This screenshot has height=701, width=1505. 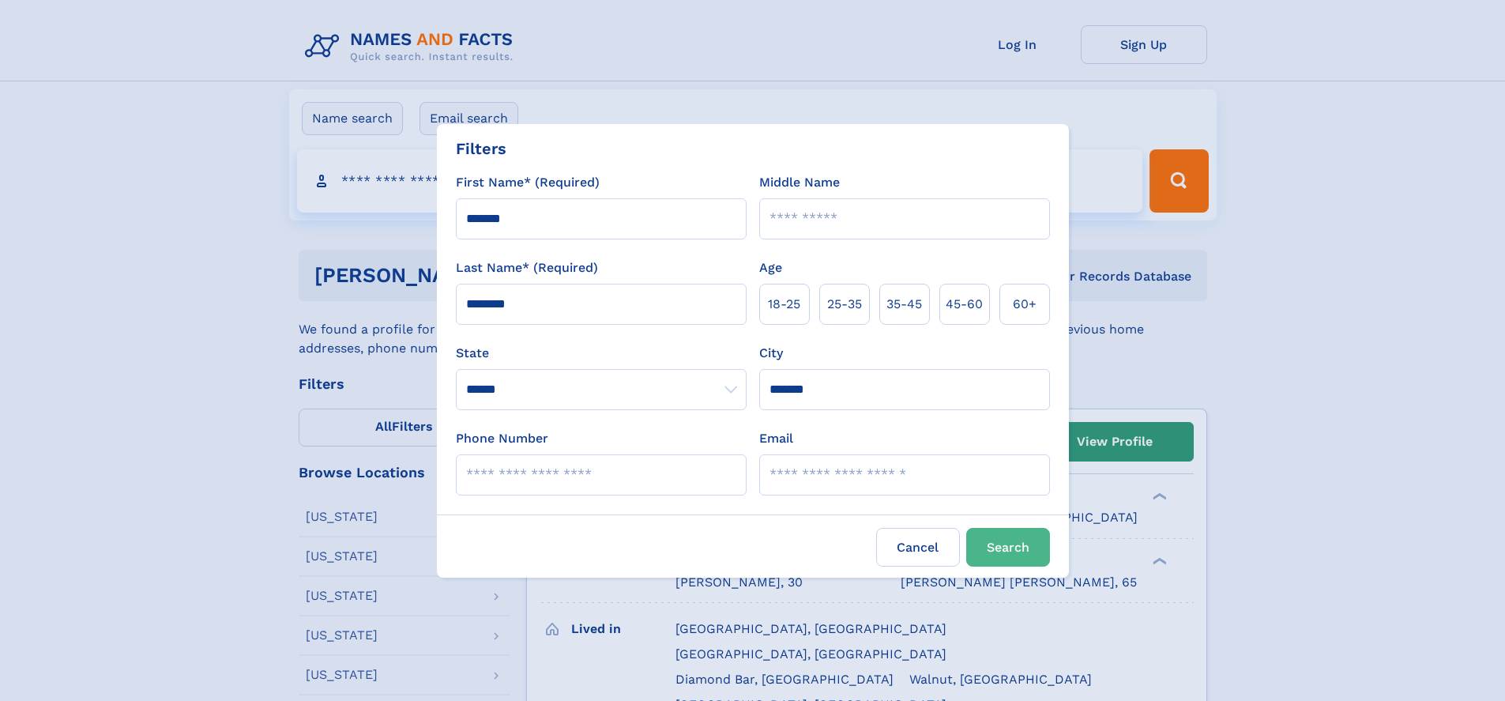 I want to click on label: Phone Number, so click(x=502, y=438).